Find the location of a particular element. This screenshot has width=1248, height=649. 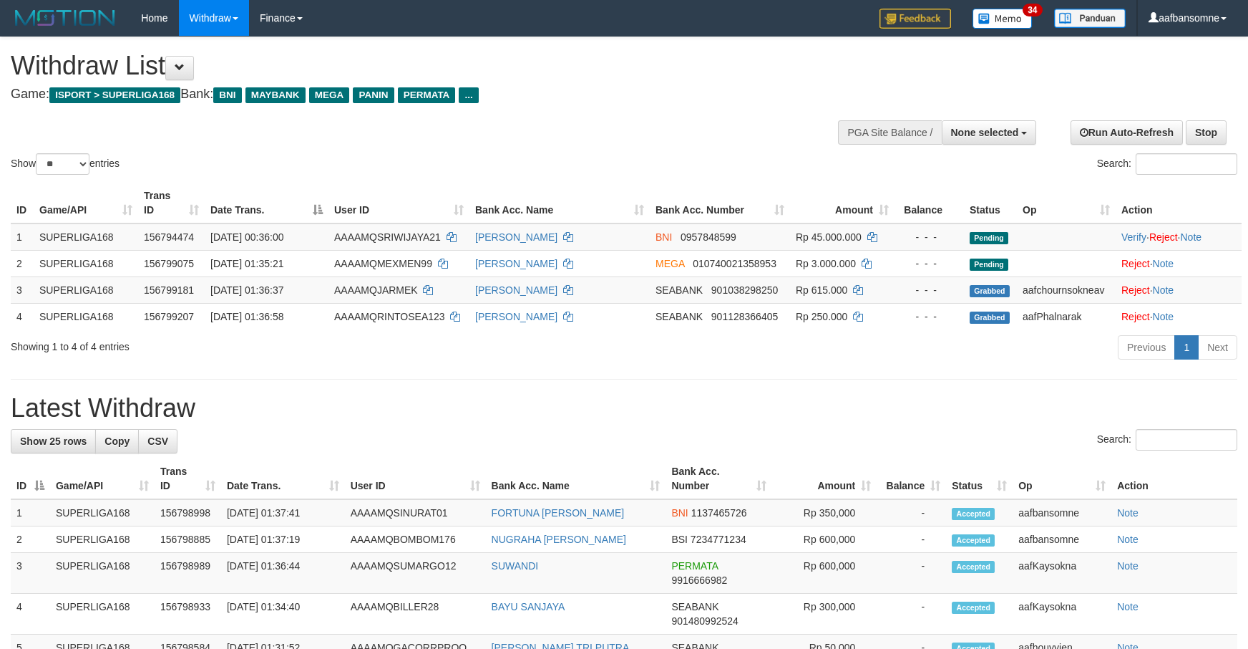

span: 156794474 is located at coordinates (169, 237).